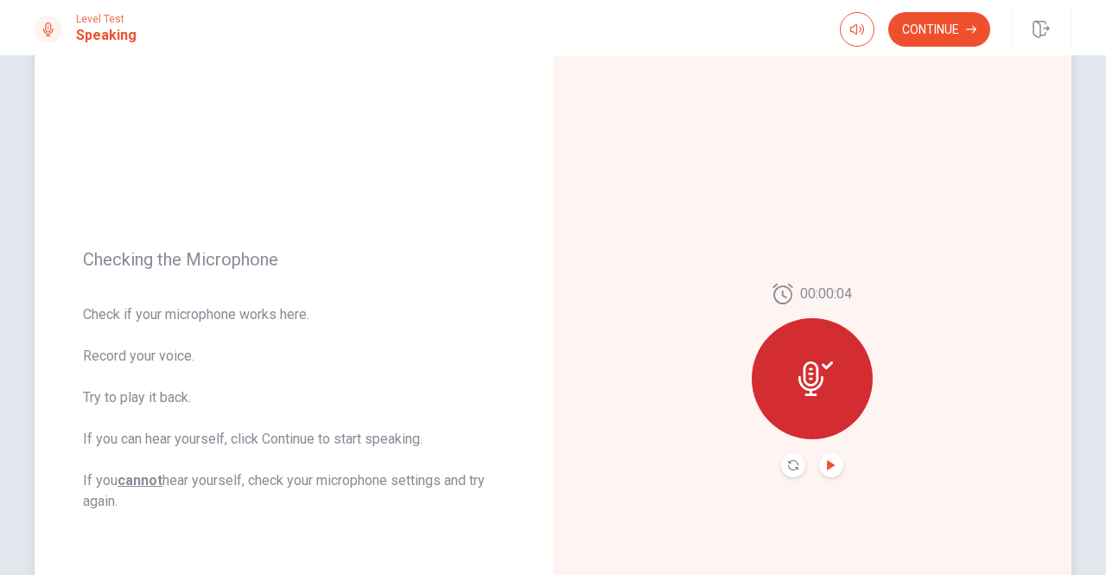  I want to click on u: cannot, so click(140, 480).